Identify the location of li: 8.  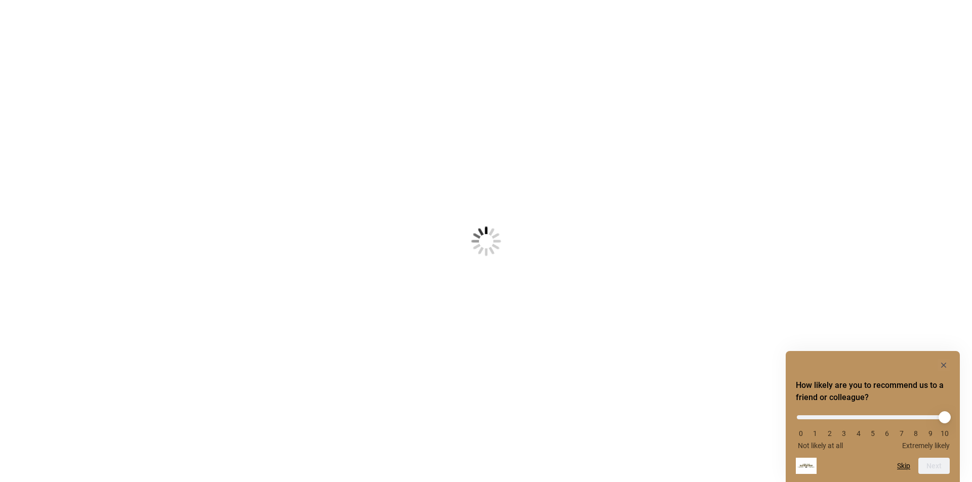
(916, 434).